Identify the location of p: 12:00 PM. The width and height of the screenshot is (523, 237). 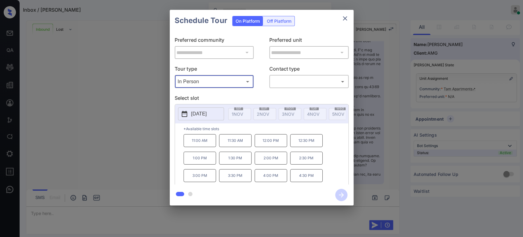
(271, 140).